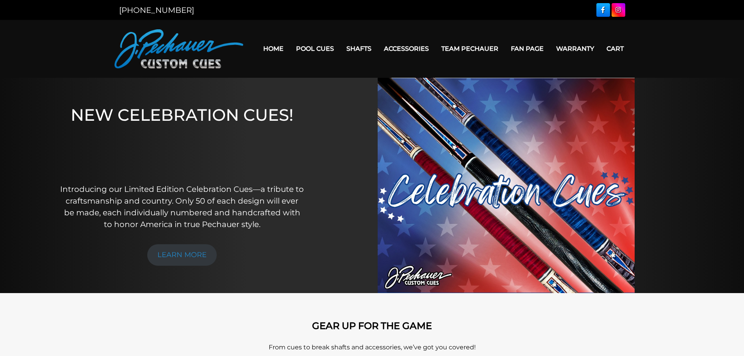 The height and width of the screenshot is (356, 744). What do you see at coordinates (372, 325) in the screenshot?
I see `strong: GEAR UP FOR THE GAME` at bounding box center [372, 325].